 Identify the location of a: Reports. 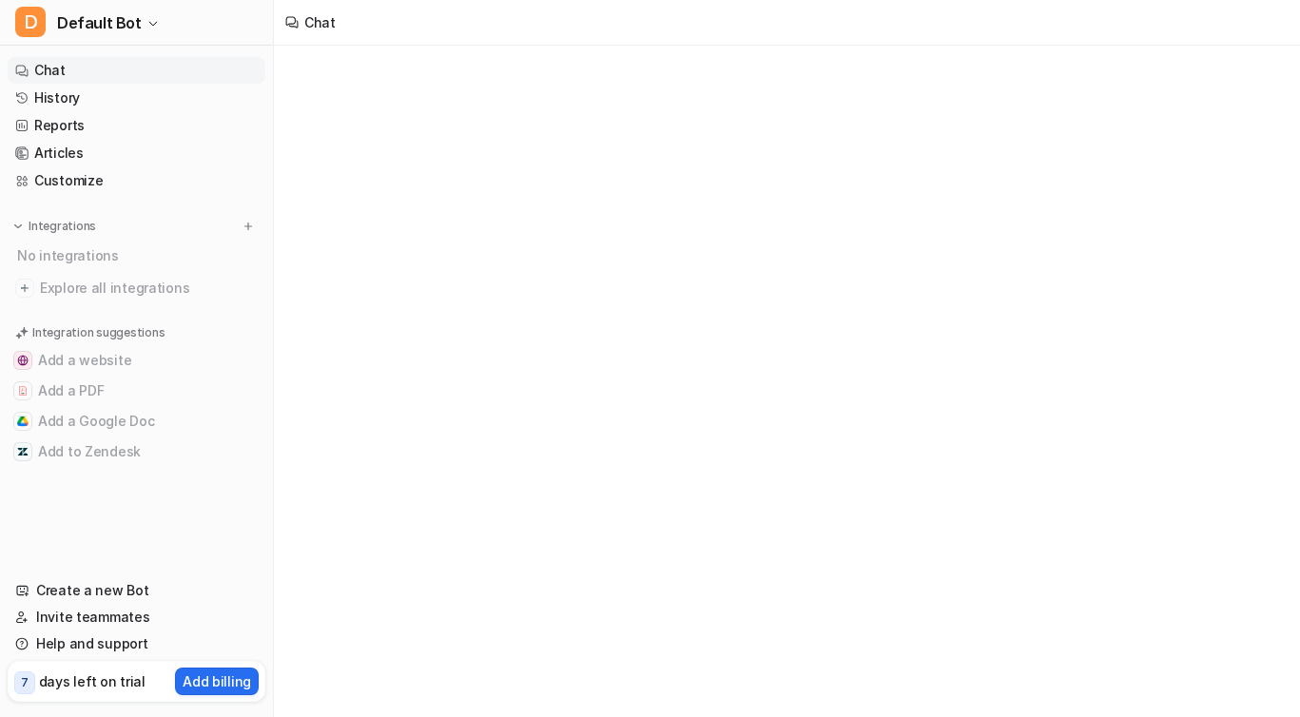
(136, 126).